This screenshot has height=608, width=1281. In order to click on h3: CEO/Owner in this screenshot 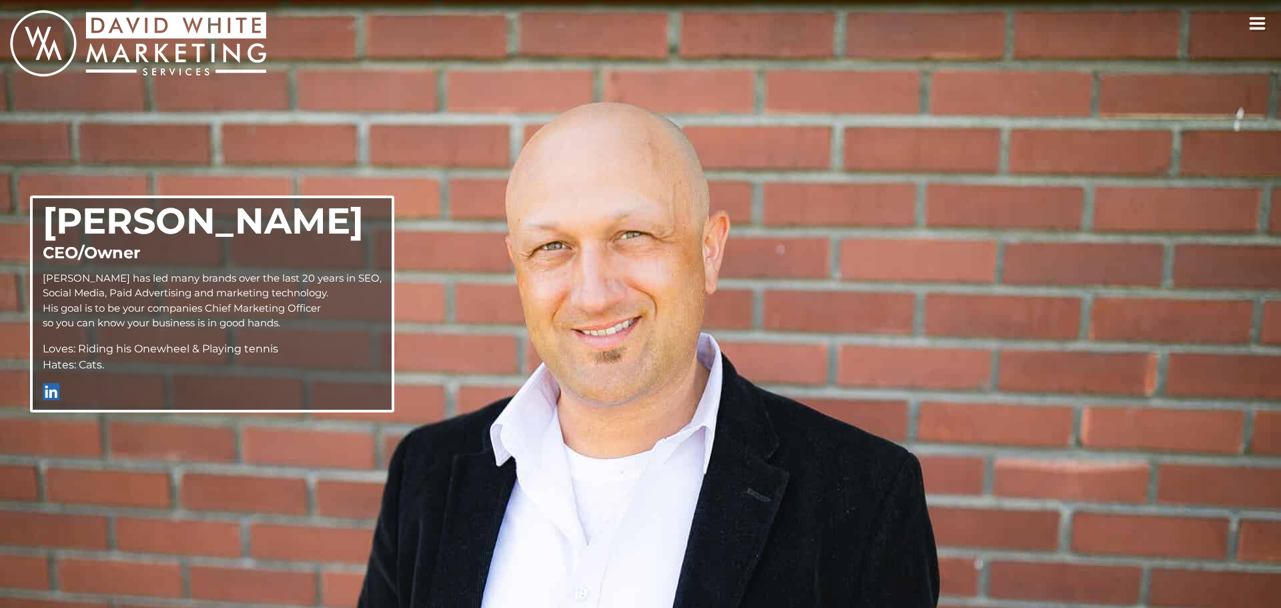, I will do `click(212, 253)`.